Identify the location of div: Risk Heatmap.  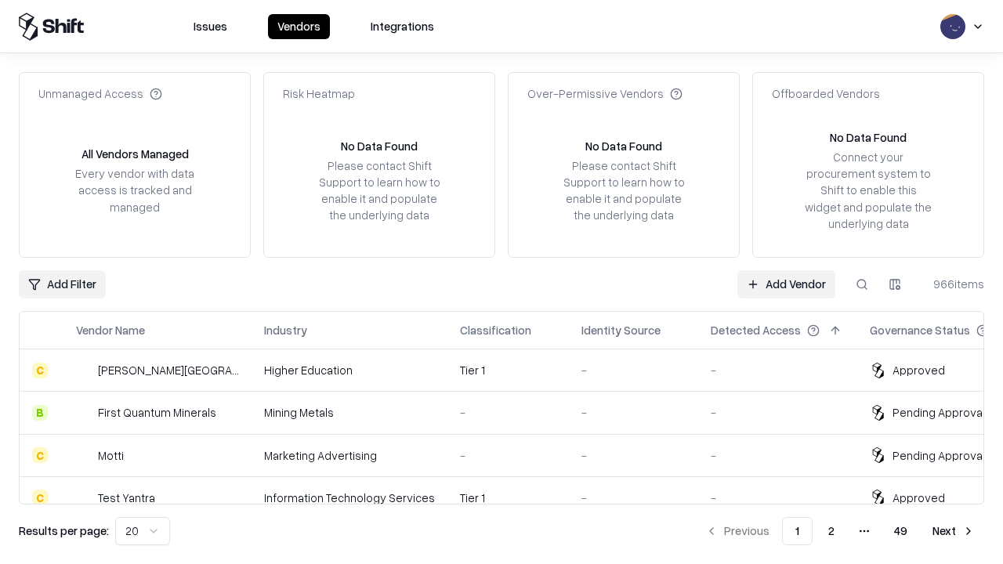
(319, 93).